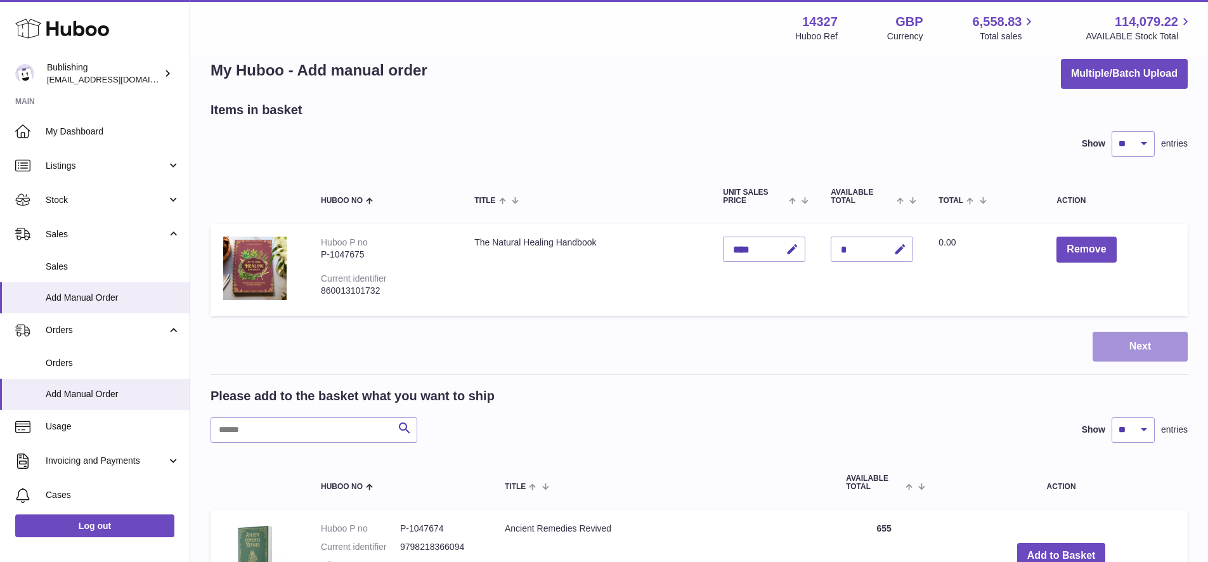 This screenshot has width=1208, height=562. I want to click on div: Action, so click(1115, 200).